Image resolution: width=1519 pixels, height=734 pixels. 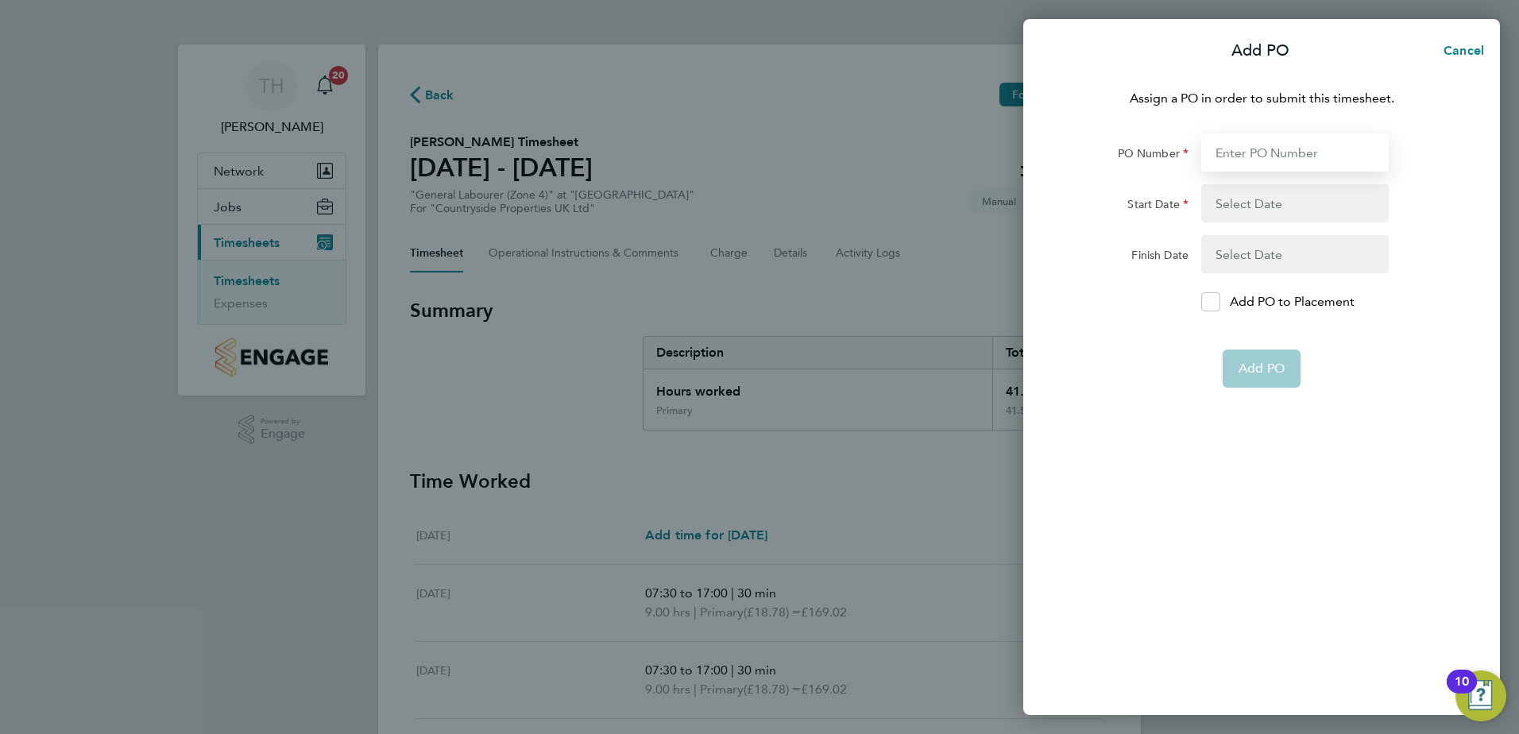 What do you see at coordinates (1160, 257) in the screenshot?
I see `label: Finish Date` at bounding box center [1160, 257].